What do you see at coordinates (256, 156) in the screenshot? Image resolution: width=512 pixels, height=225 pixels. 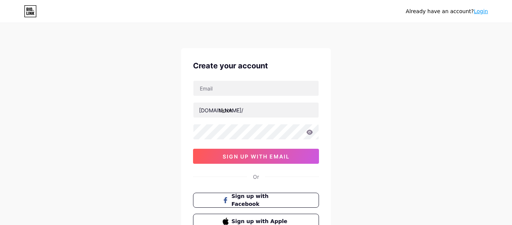 I see `span: sign up with email` at bounding box center [256, 156].